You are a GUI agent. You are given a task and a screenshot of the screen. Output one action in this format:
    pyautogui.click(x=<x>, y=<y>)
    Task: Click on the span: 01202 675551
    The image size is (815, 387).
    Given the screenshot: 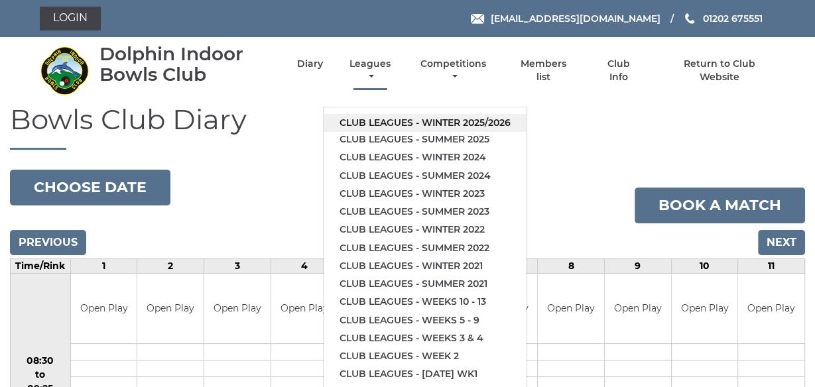 What is the action you would take?
    pyautogui.click(x=732, y=19)
    